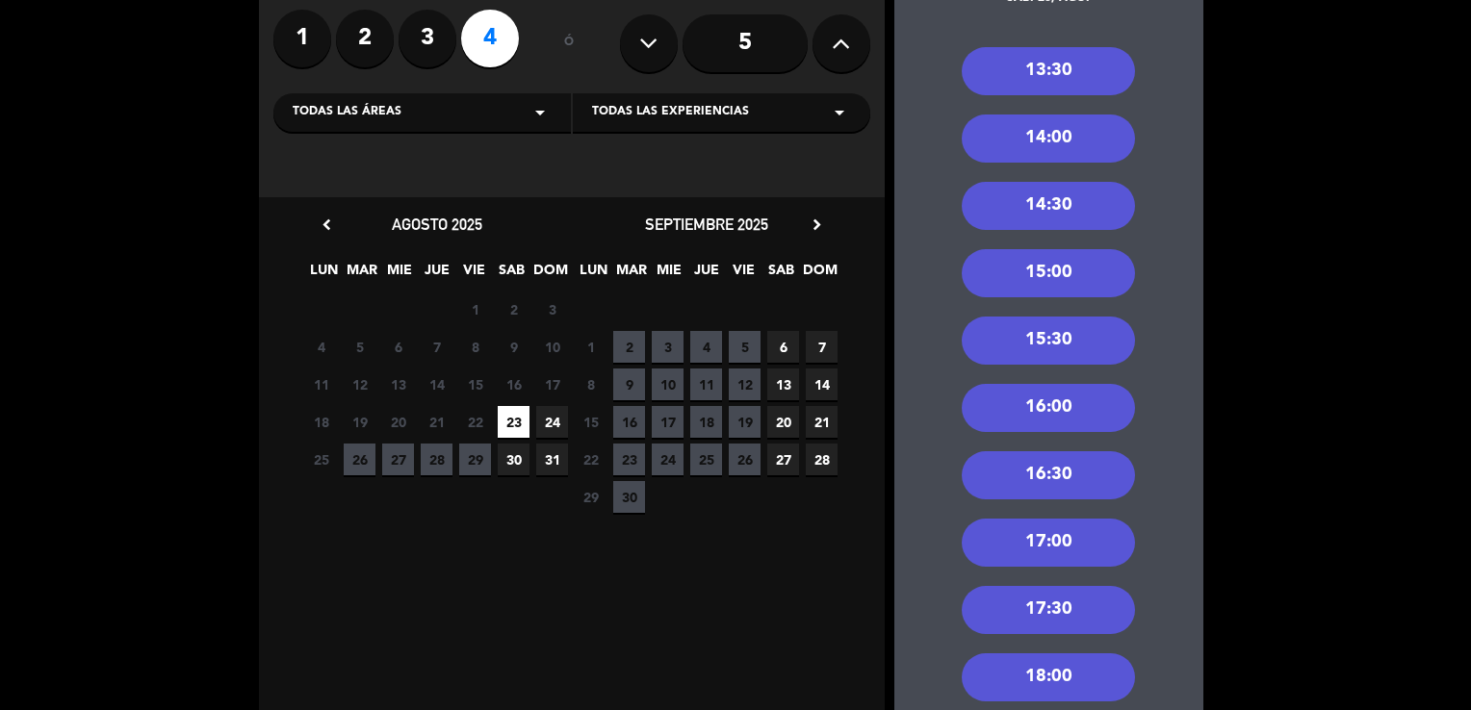  What do you see at coordinates (1048, 341) in the screenshot?
I see `div: 15:30` at bounding box center [1048, 341].